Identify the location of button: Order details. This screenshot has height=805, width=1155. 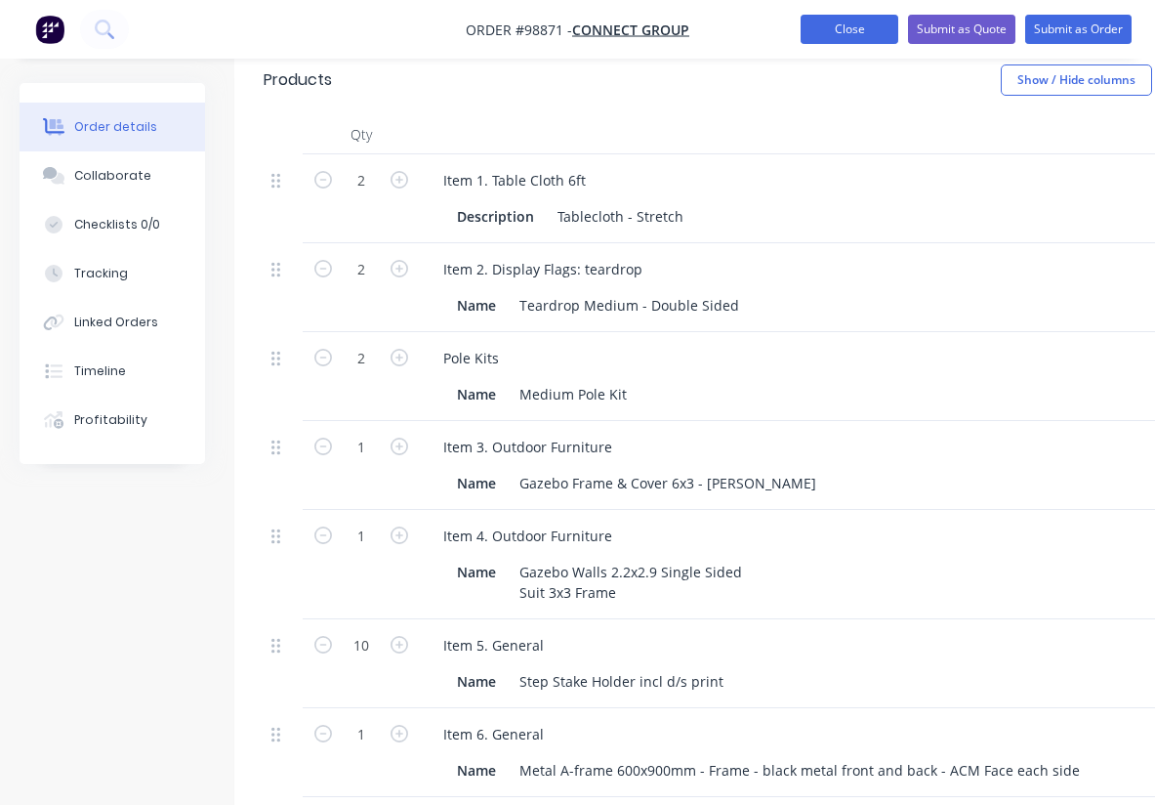
(112, 127).